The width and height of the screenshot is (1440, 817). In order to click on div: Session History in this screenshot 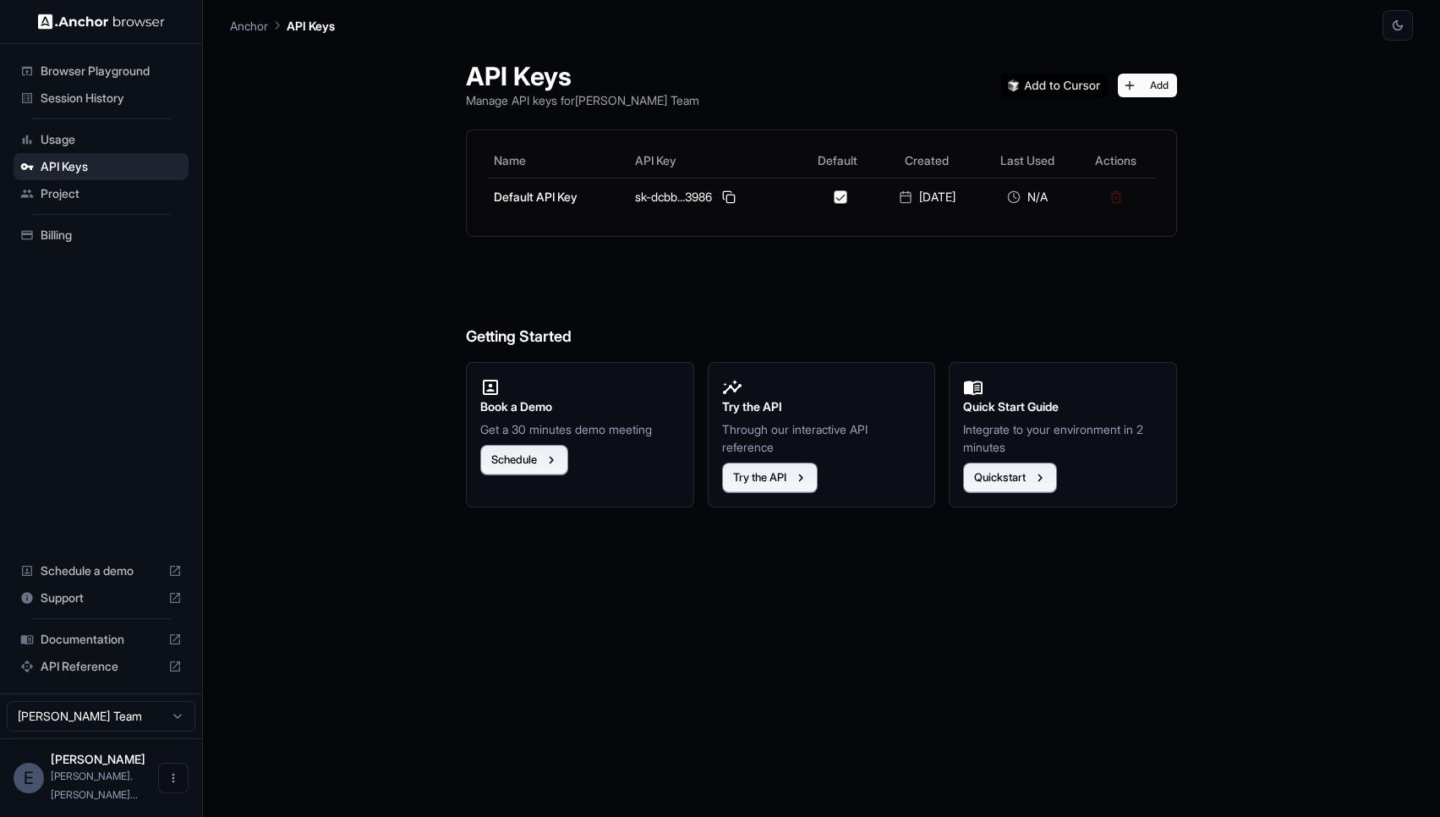, I will do `click(101, 98)`.